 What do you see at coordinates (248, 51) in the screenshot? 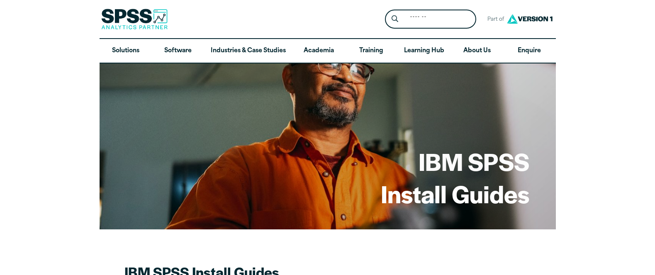
I see `a: Industries & Case Studies` at bounding box center [248, 51].